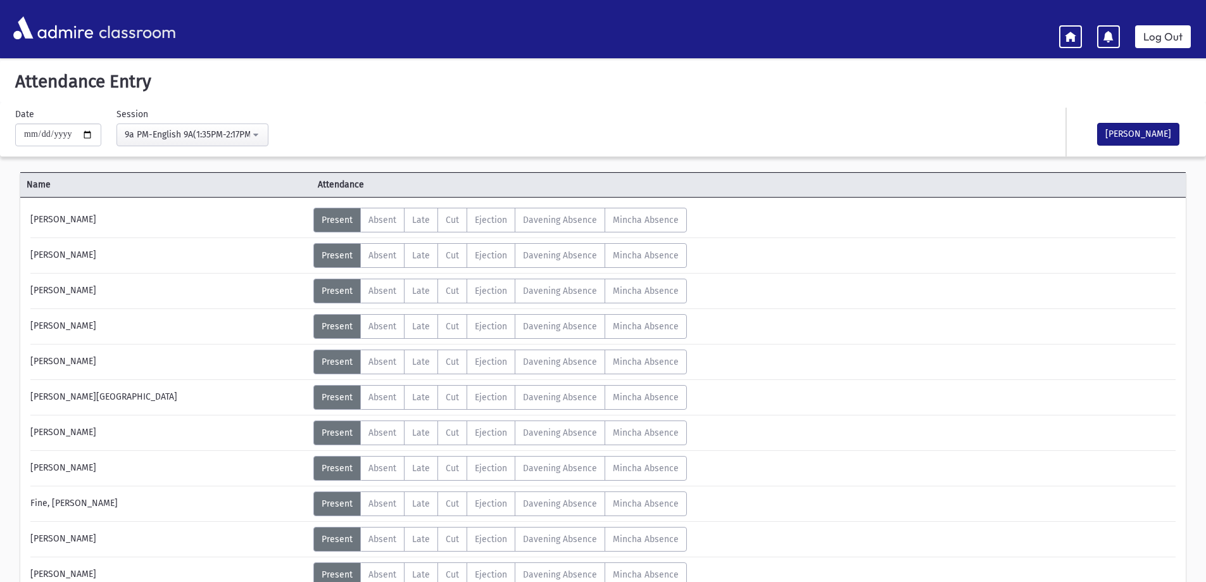 The width and height of the screenshot is (1206, 582). What do you see at coordinates (187, 134) in the screenshot?
I see `div: 9a PM-English 9A(1:35PM-2:17PM)` at bounding box center [187, 134].